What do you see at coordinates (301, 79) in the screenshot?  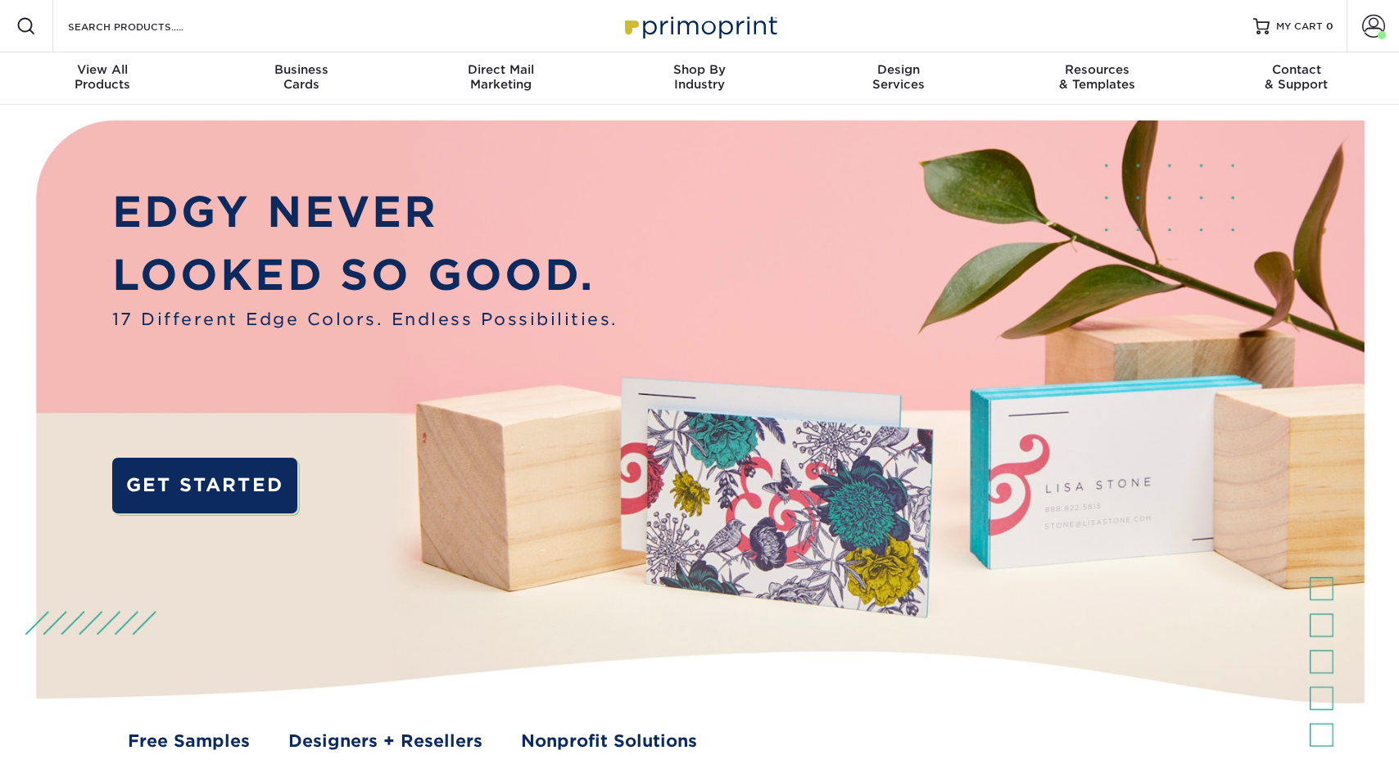 I see `a: BusinessCards` at bounding box center [301, 79].